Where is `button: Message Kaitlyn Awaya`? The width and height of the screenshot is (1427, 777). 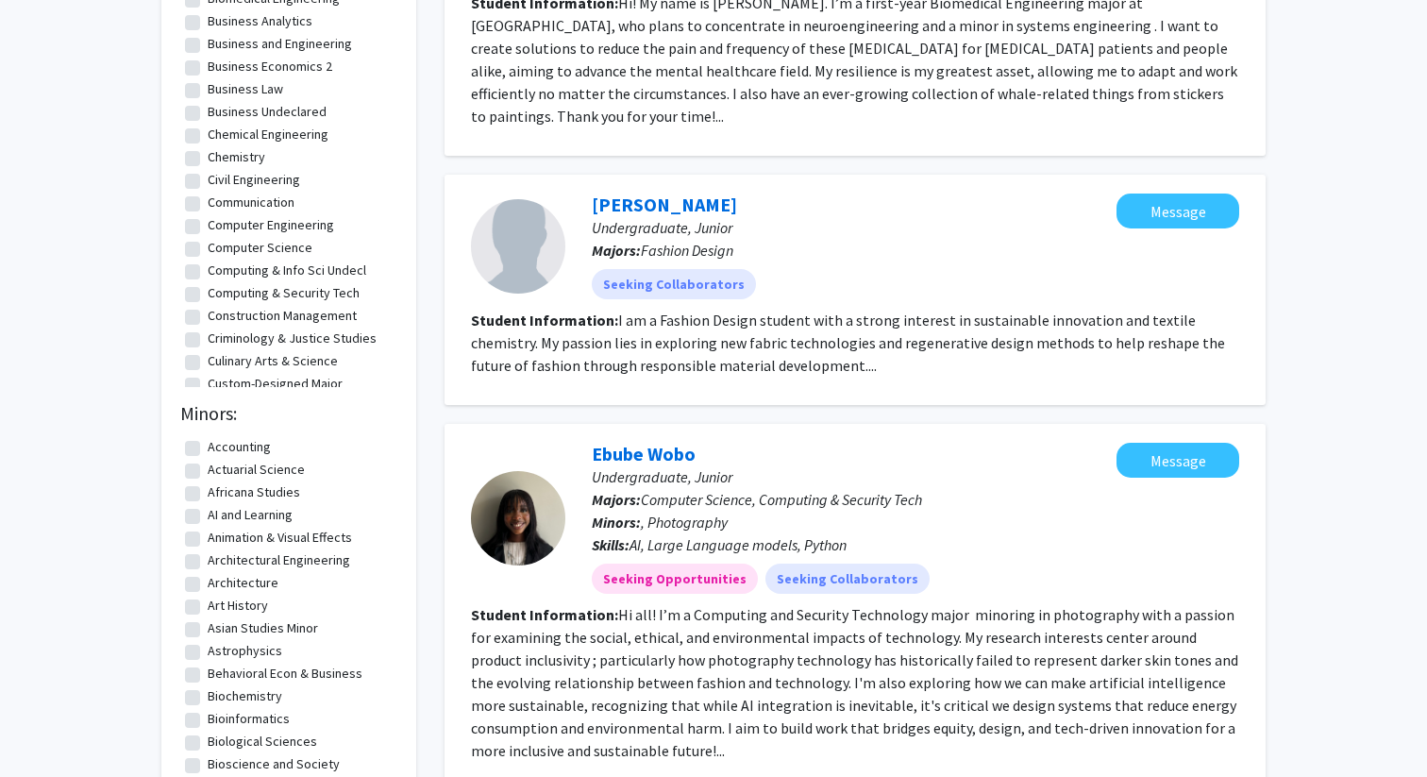 button: Message Kaitlyn Awaya is located at coordinates (1178, 210).